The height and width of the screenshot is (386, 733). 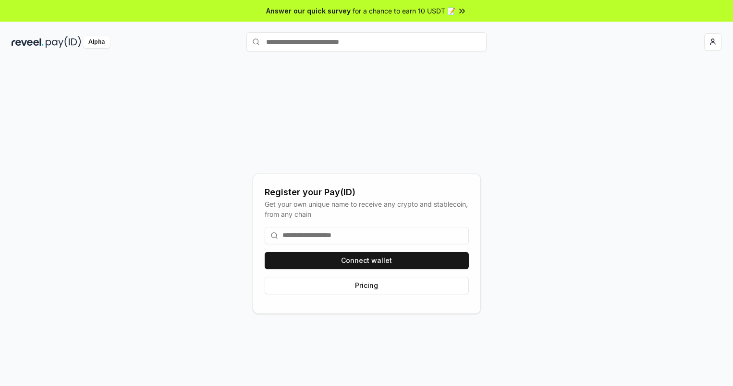 What do you see at coordinates (309, 11) in the screenshot?
I see `span: Answer our quick survey` at bounding box center [309, 11].